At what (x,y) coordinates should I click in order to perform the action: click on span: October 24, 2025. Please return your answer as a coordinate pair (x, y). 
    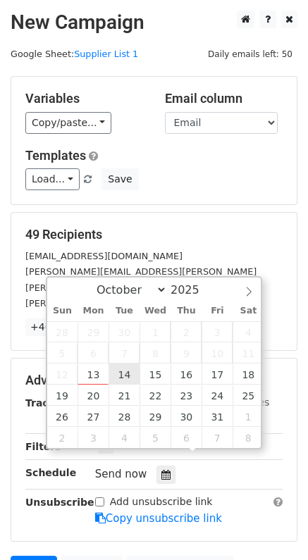
    Looking at the image, I should click on (217, 395).